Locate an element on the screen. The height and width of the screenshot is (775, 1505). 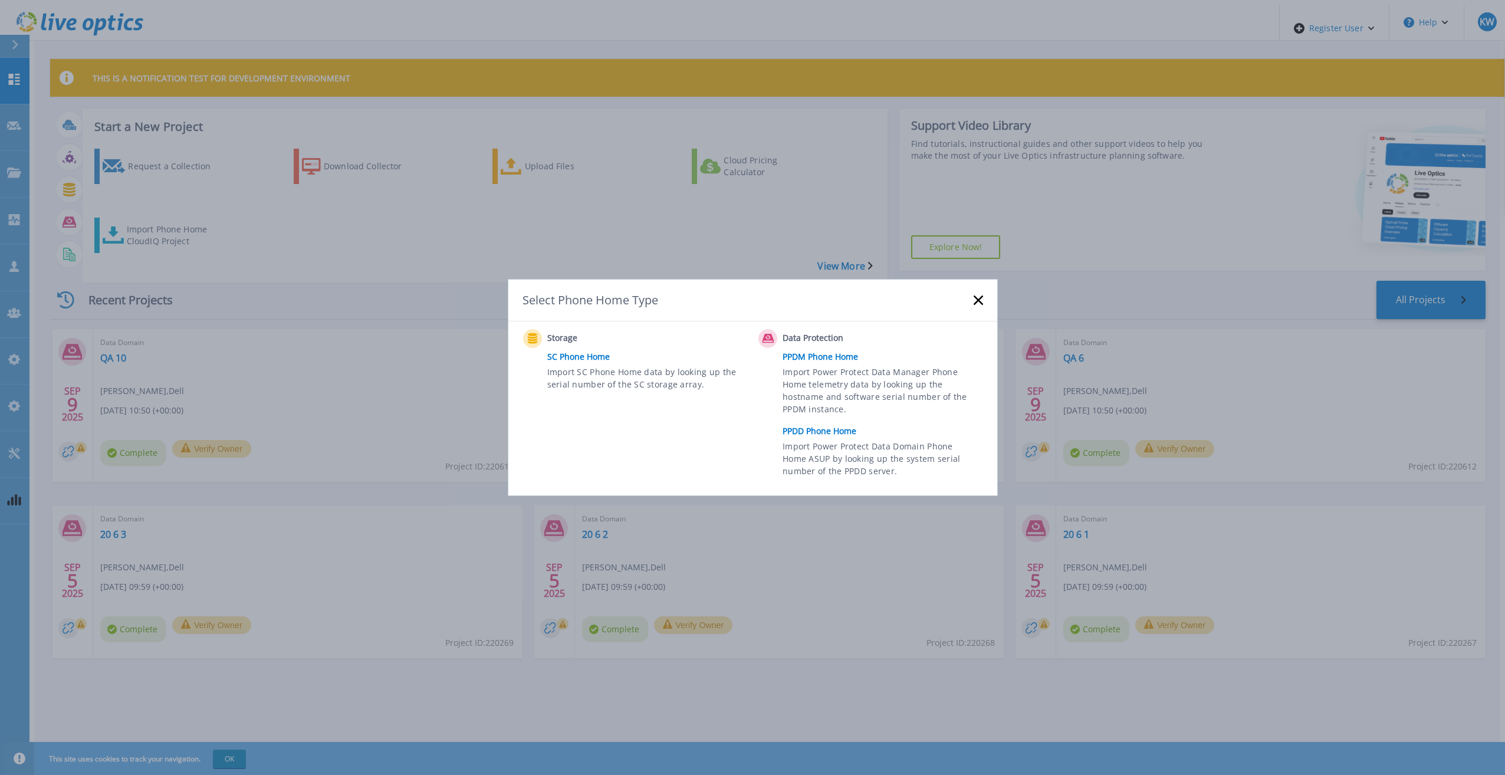
span: Import SC Phone Home data by looking up the serial number of the SC storage array. is located at coordinates (645, 379).